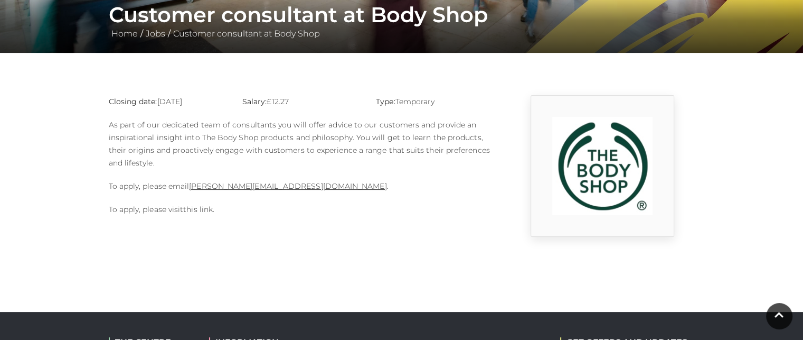 Image resolution: width=803 pixels, height=340 pixels. What do you see at coordinates (125, 33) in the screenshot?
I see `a: Home` at bounding box center [125, 33].